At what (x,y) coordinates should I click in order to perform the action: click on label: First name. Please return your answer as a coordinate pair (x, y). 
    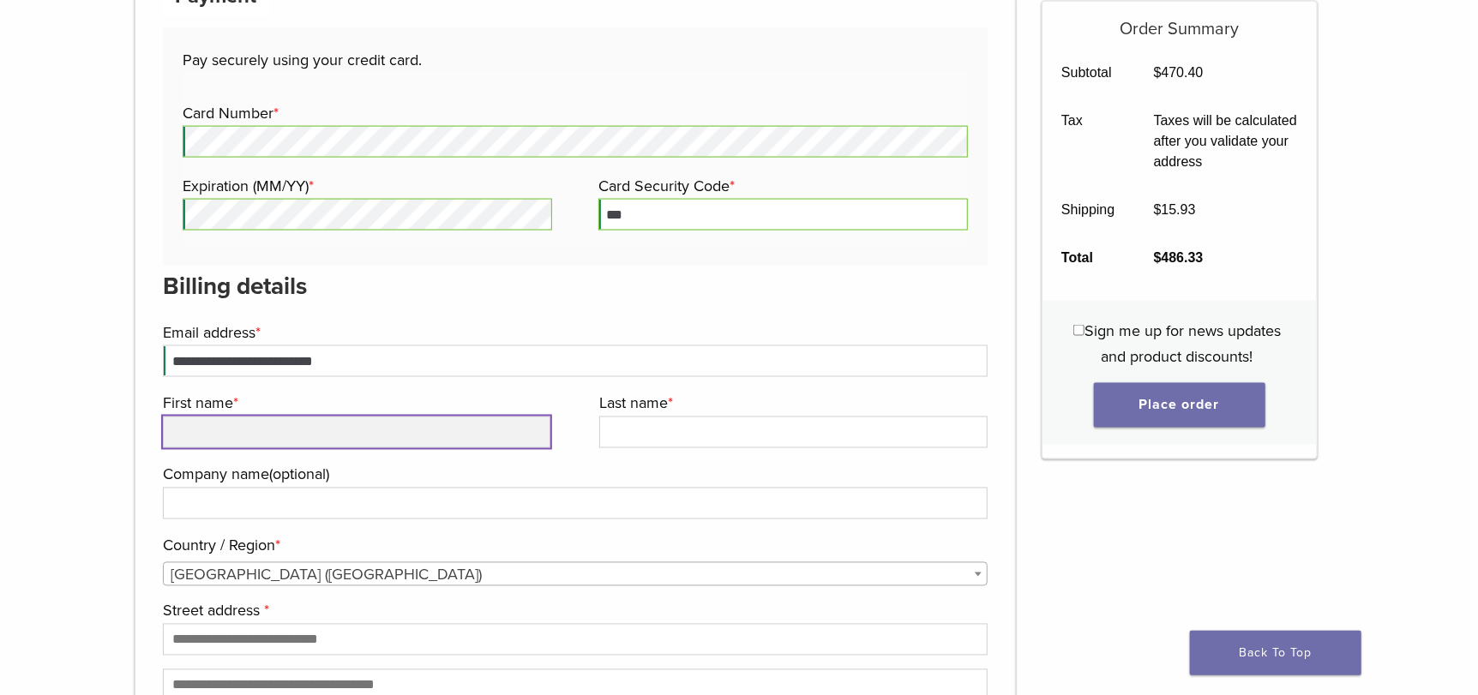
    Looking at the image, I should click on (354, 404).